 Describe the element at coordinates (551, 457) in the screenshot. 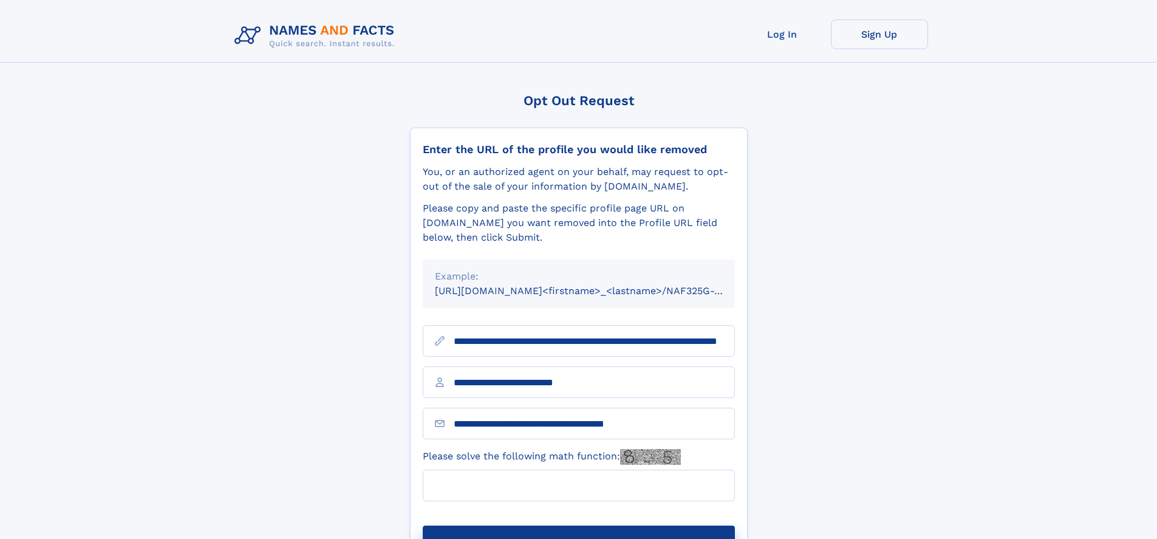

I see `label: Please solve the following math function:` at that location.